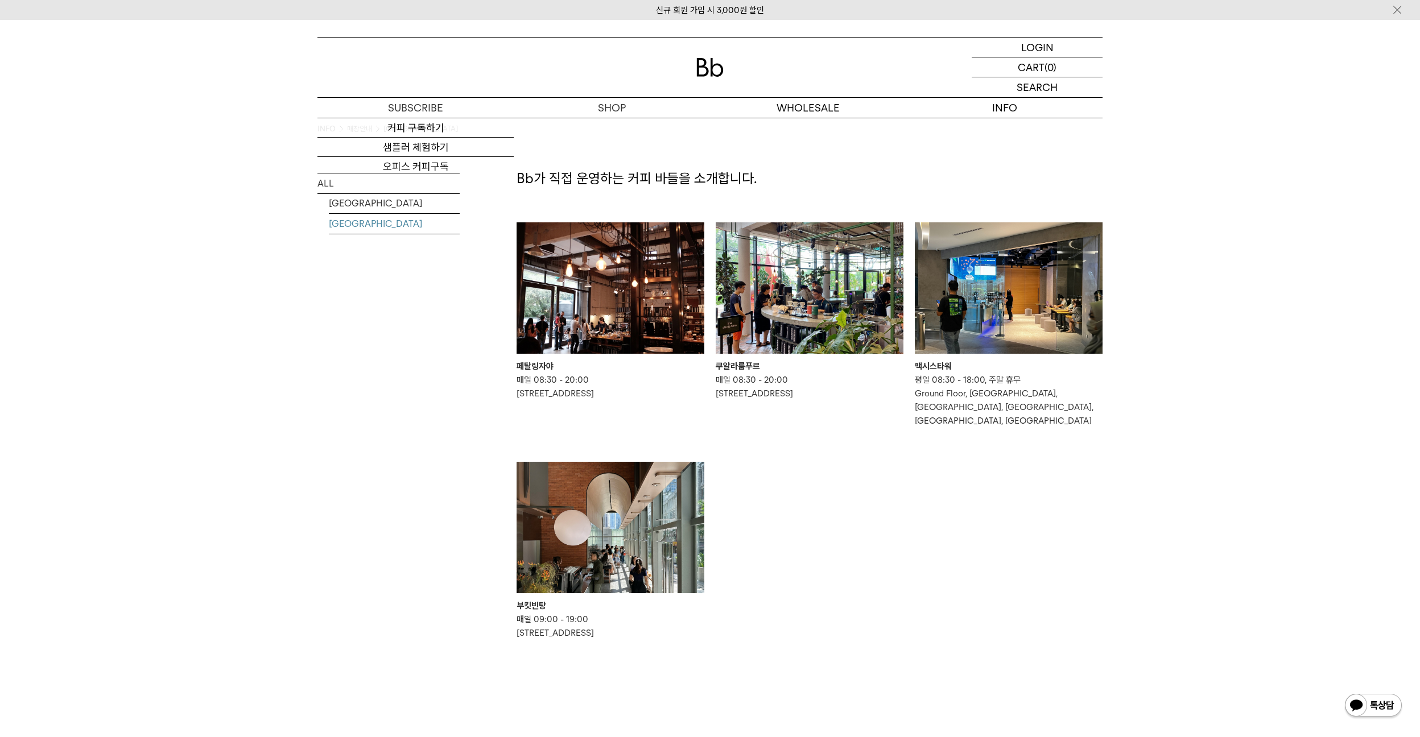 This screenshot has width=1420, height=737. What do you see at coordinates (1050, 67) in the screenshot?
I see `p: (0)` at bounding box center [1050, 67].